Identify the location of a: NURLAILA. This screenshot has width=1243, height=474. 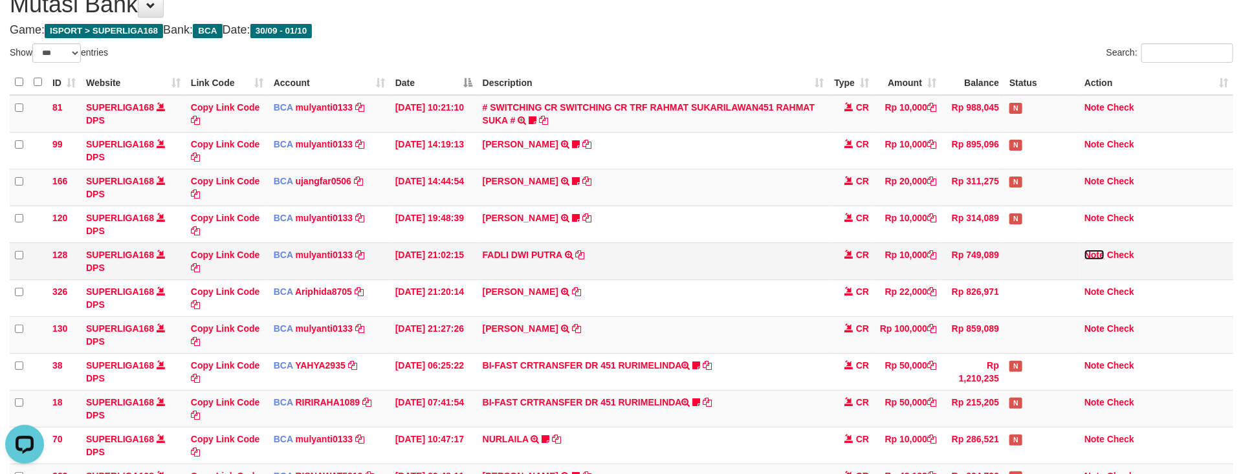
(506, 440).